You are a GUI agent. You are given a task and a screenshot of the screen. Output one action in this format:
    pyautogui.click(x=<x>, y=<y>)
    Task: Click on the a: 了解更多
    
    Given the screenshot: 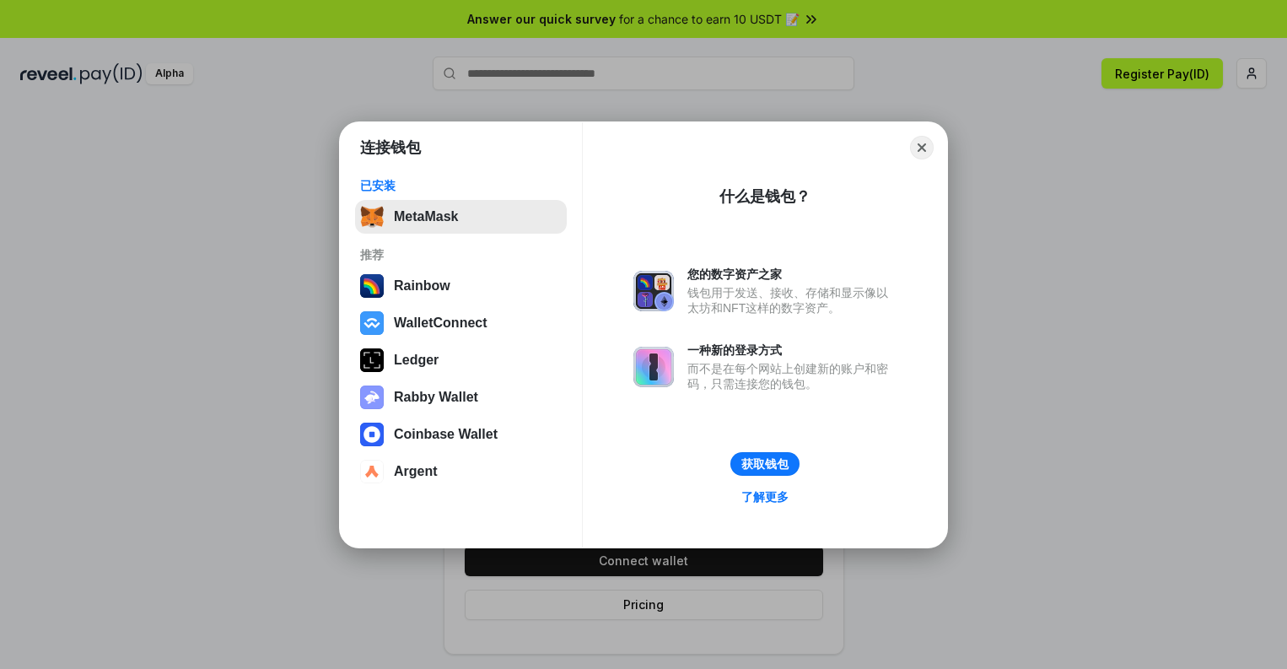 What is the action you would take?
    pyautogui.click(x=765, y=497)
    